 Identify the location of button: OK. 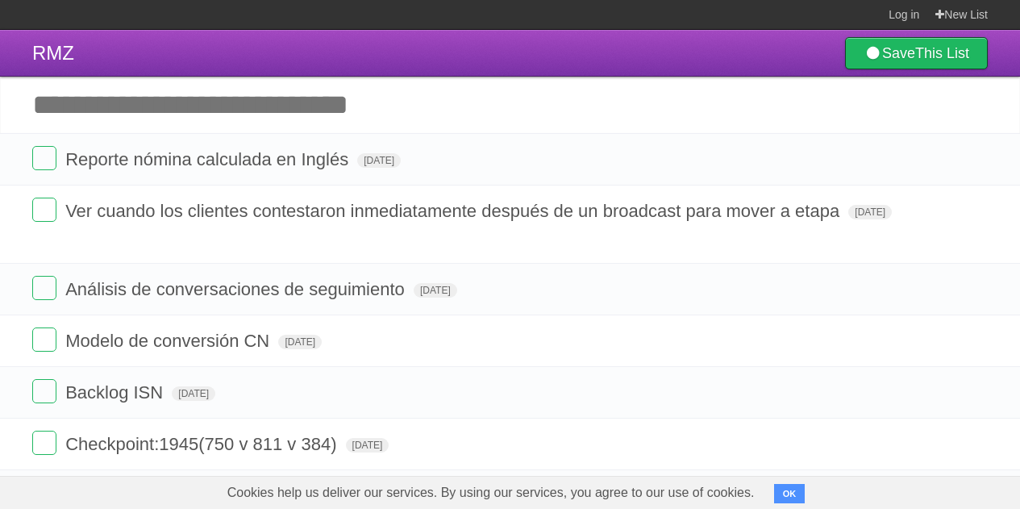
(789, 493).